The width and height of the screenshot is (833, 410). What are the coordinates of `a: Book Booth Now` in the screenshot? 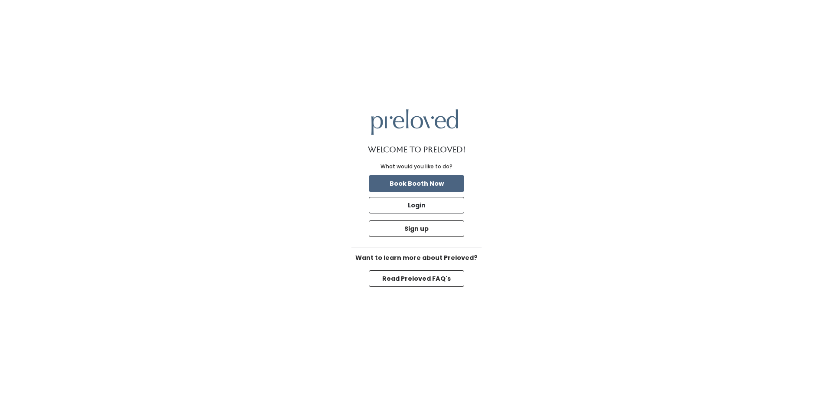 It's located at (417, 184).